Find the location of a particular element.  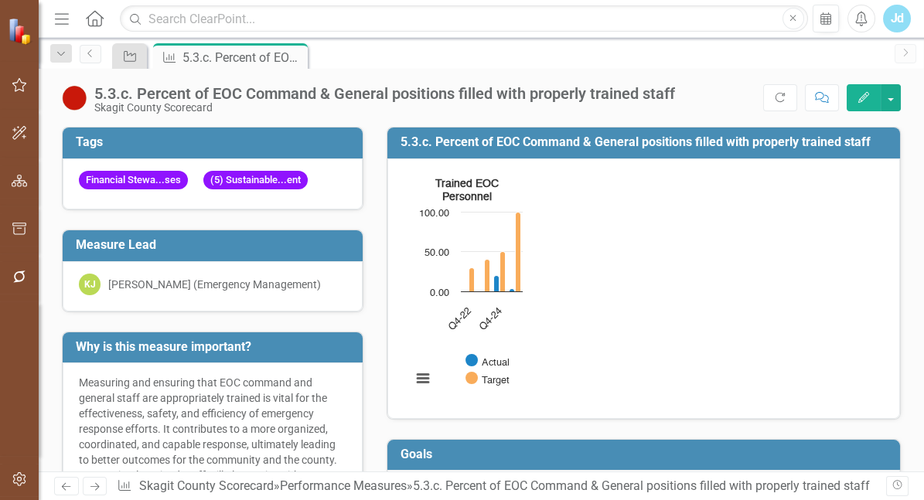

path: Q4-25, 3.6. Actual. is located at coordinates (512, 290).